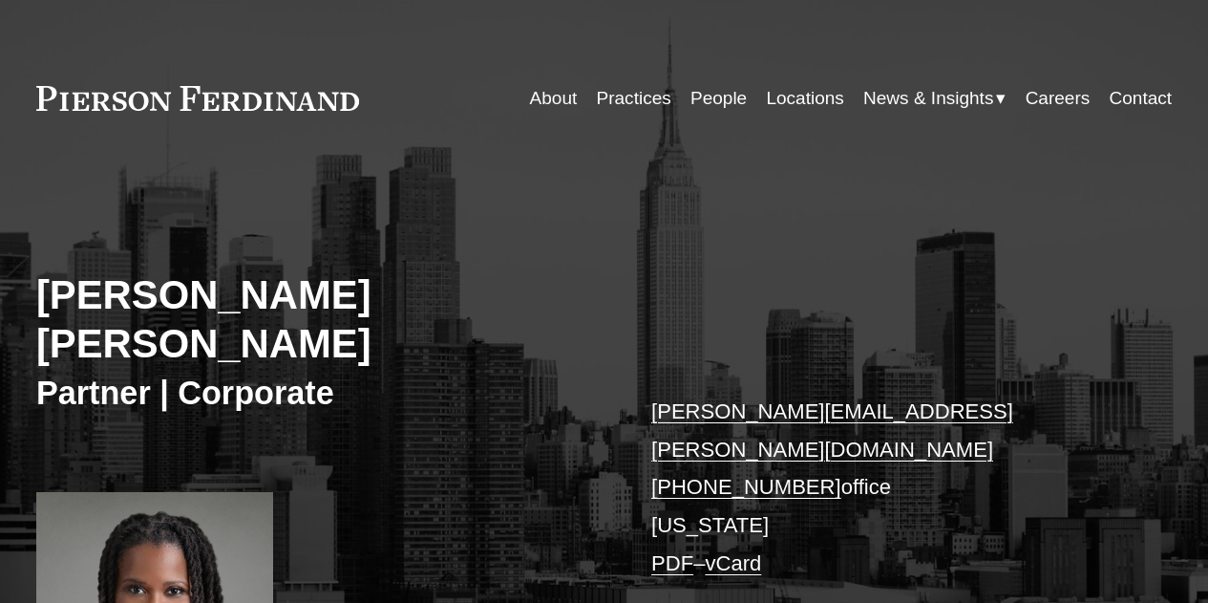  What do you see at coordinates (1058, 98) in the screenshot?
I see `a: Careers` at bounding box center [1058, 98].